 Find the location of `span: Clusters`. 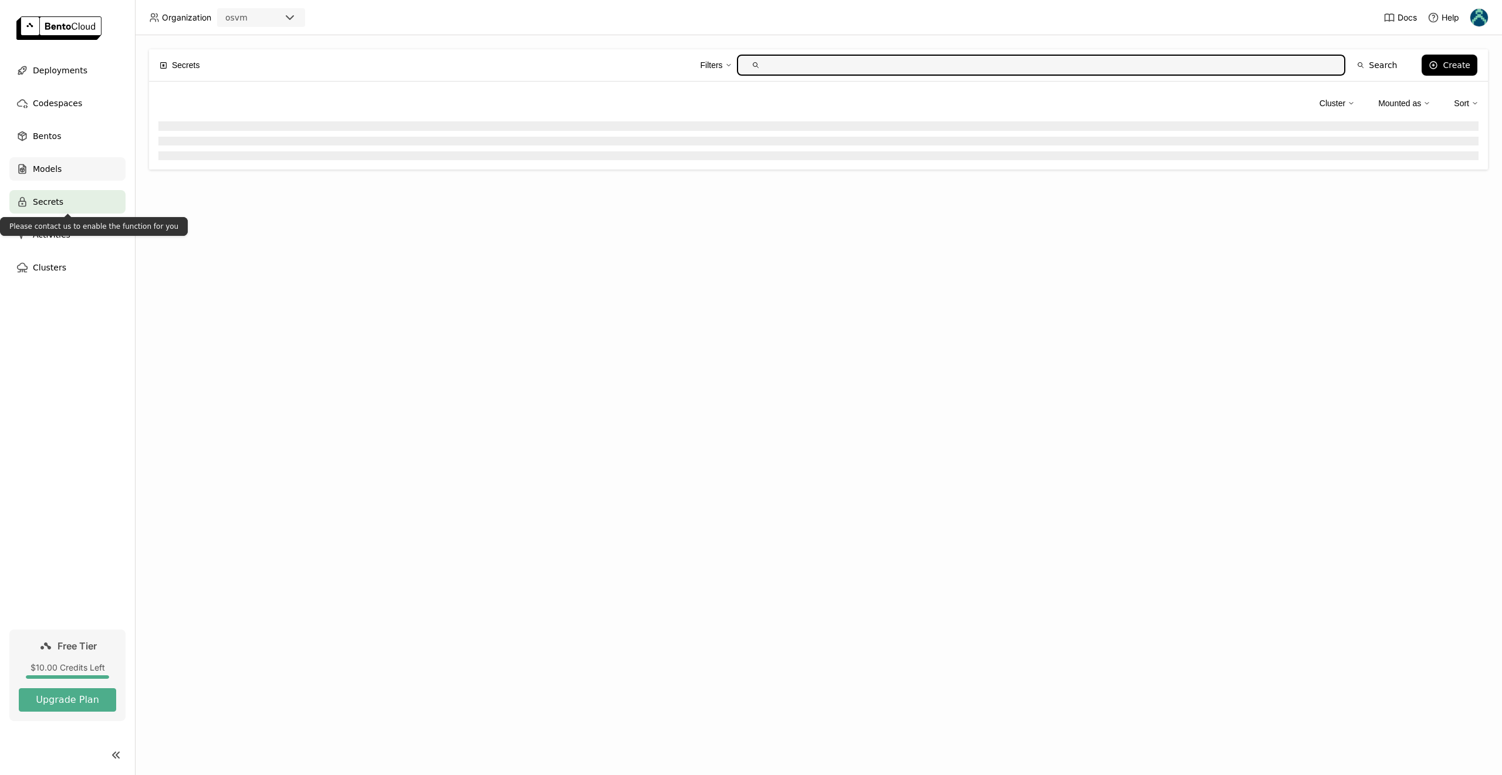

span: Clusters is located at coordinates (49, 268).